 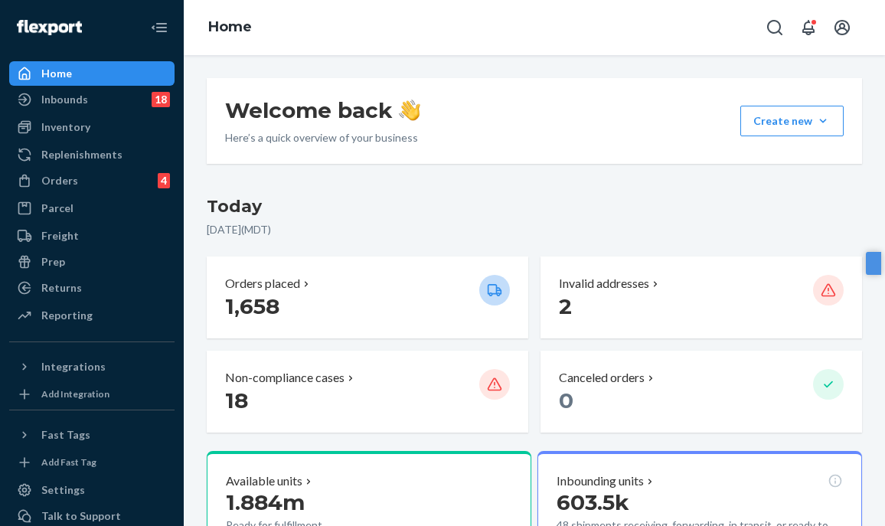 What do you see at coordinates (264, 481) in the screenshot?
I see `p: Available units` at bounding box center [264, 481].